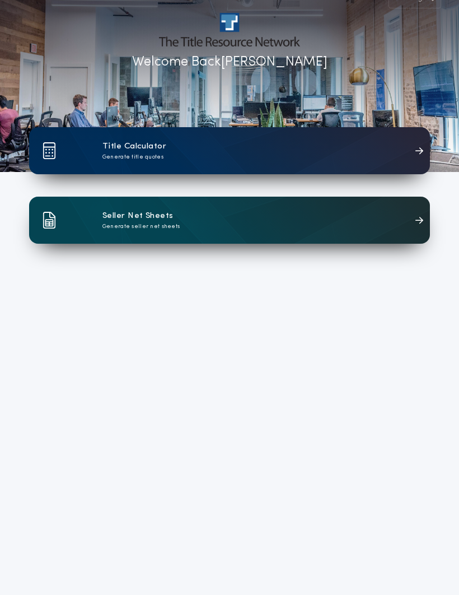  What do you see at coordinates (230, 151) in the screenshot?
I see `a: card iconTitle CalculatorGenerate title quotes` at bounding box center [230, 151].